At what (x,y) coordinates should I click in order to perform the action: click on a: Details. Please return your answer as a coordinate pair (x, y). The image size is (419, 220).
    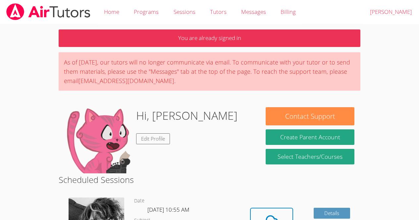
    Looking at the image, I should click on (332, 213).